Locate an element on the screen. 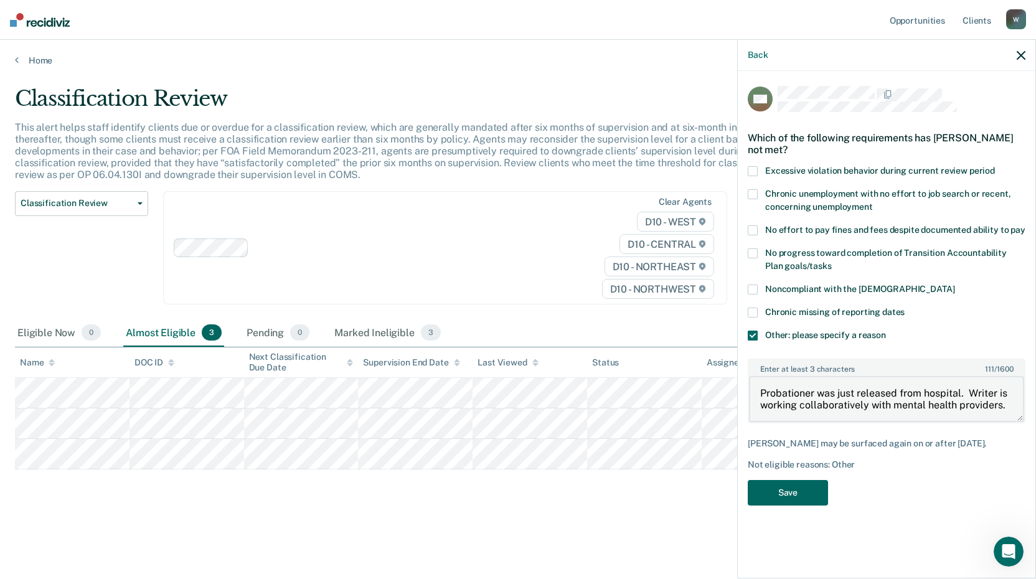  span: D10 - NORTHEAST is located at coordinates (659, 266).